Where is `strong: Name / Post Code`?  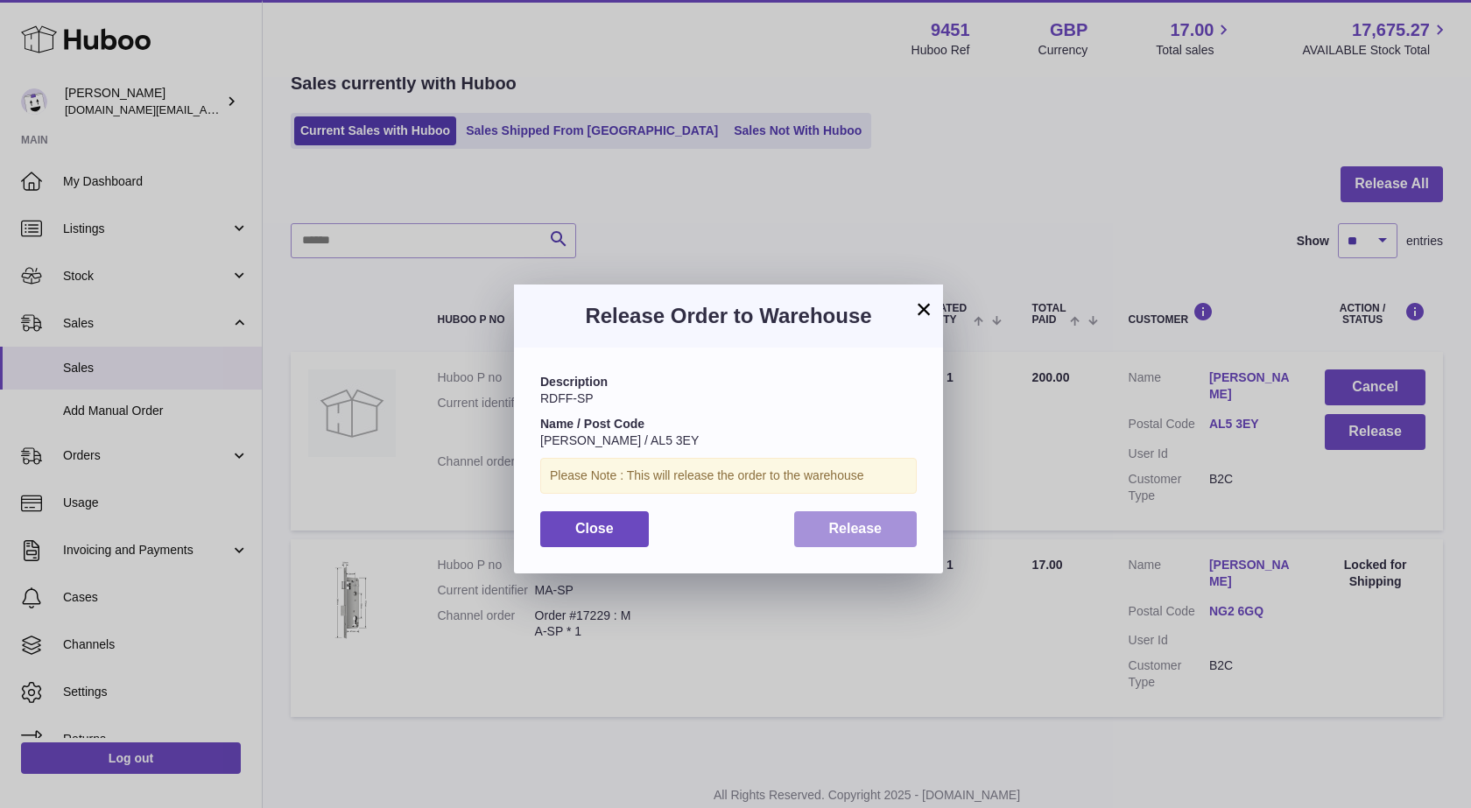 strong: Name / Post Code is located at coordinates (592, 424).